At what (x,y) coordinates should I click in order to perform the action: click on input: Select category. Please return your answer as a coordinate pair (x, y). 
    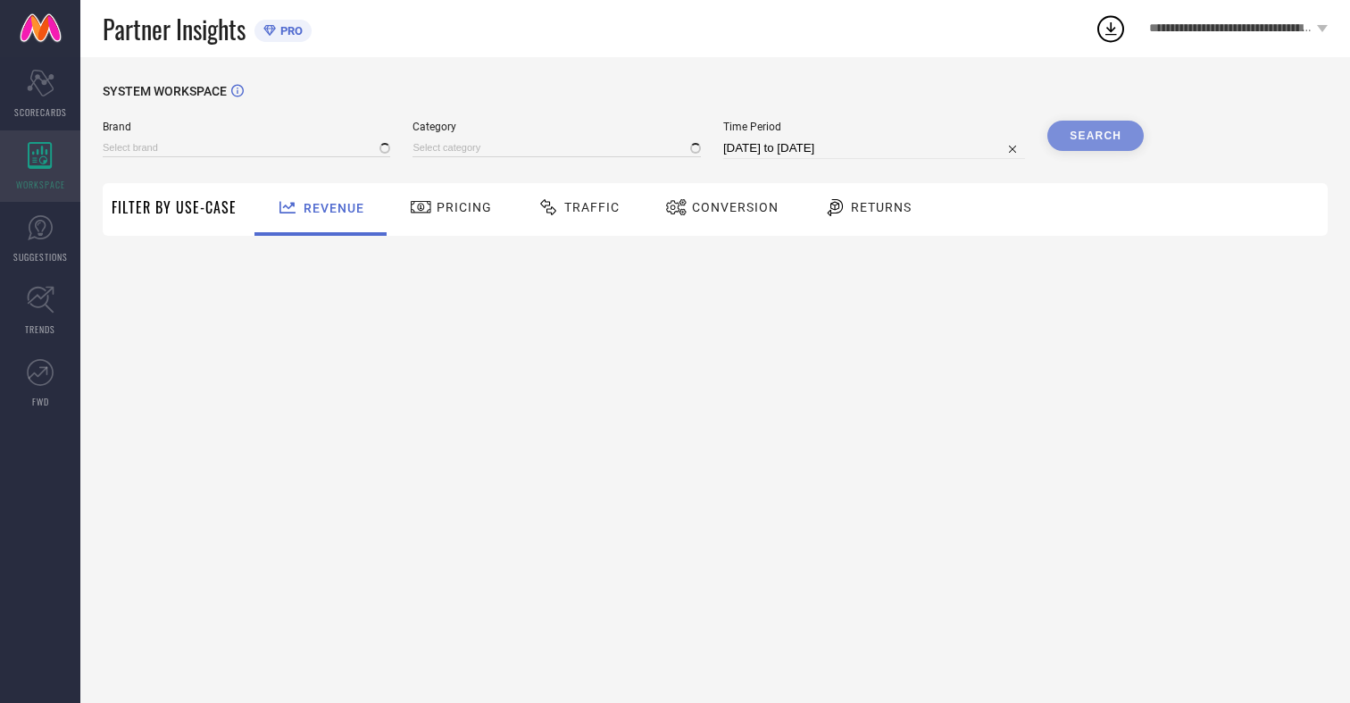
    Looking at the image, I should click on (556, 147).